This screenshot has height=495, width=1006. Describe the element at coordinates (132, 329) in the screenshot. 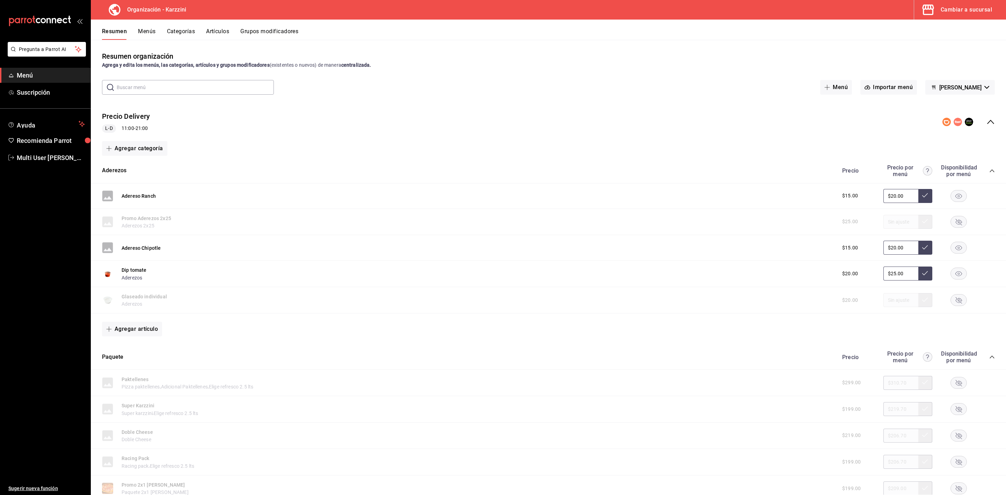

I see `button: Agregar artículo` at that location.